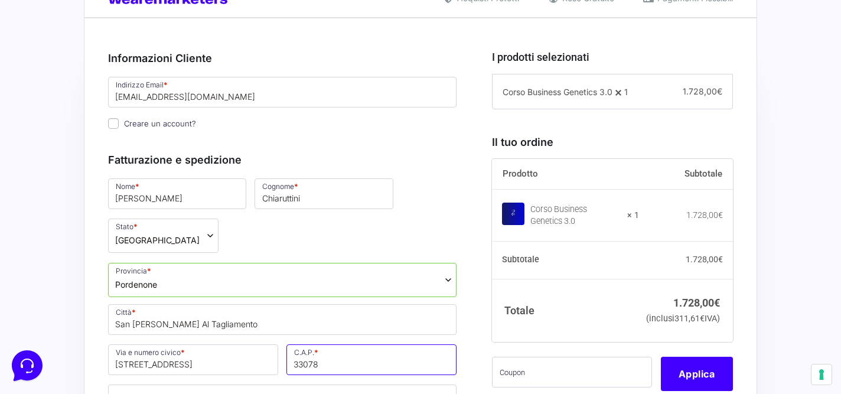  I want to click on button: Le tue preferenze relative al consenso per le tecnologie di tracciamento, so click(821, 374).